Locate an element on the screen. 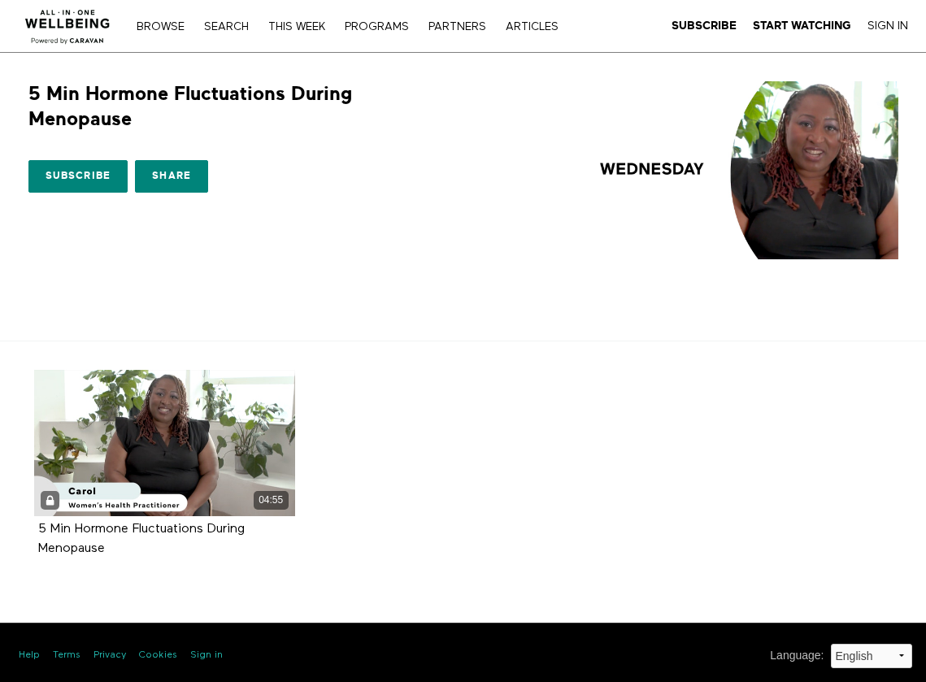 This screenshot has height=682, width=926. nav: Primary is located at coordinates (347, 26).